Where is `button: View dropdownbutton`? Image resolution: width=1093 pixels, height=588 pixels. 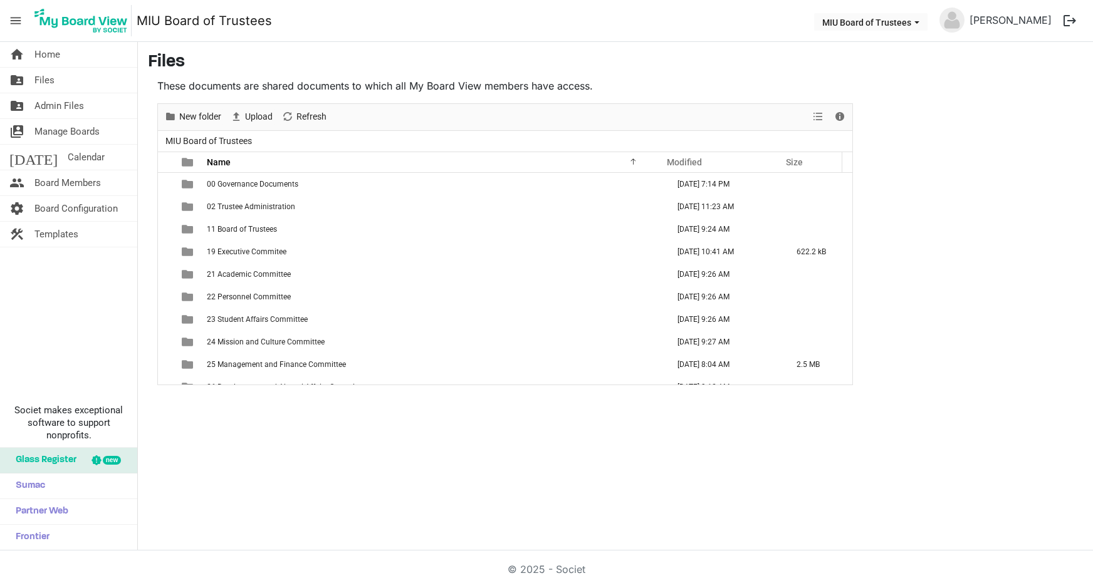 button: View dropdownbutton is located at coordinates (818, 117).